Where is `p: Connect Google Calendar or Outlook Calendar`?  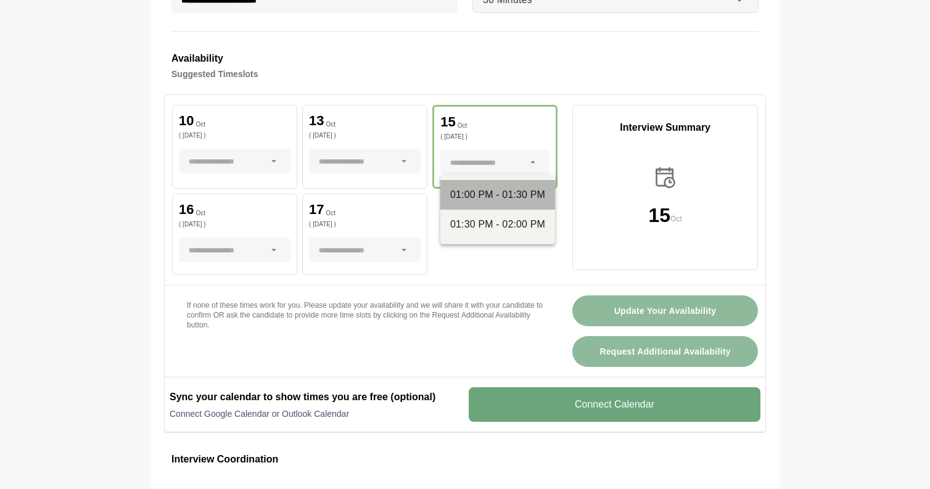 p: Connect Google Calendar or Outlook Calendar is located at coordinates (315, 414).